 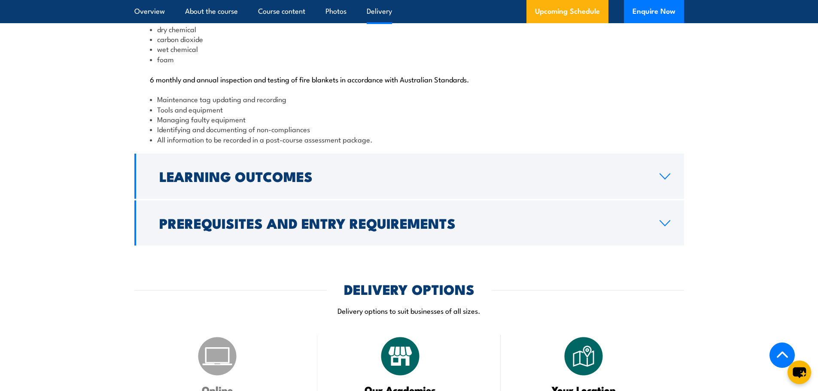 I want to click on li: Identifying and documenting of non-compliances, so click(x=409, y=129).